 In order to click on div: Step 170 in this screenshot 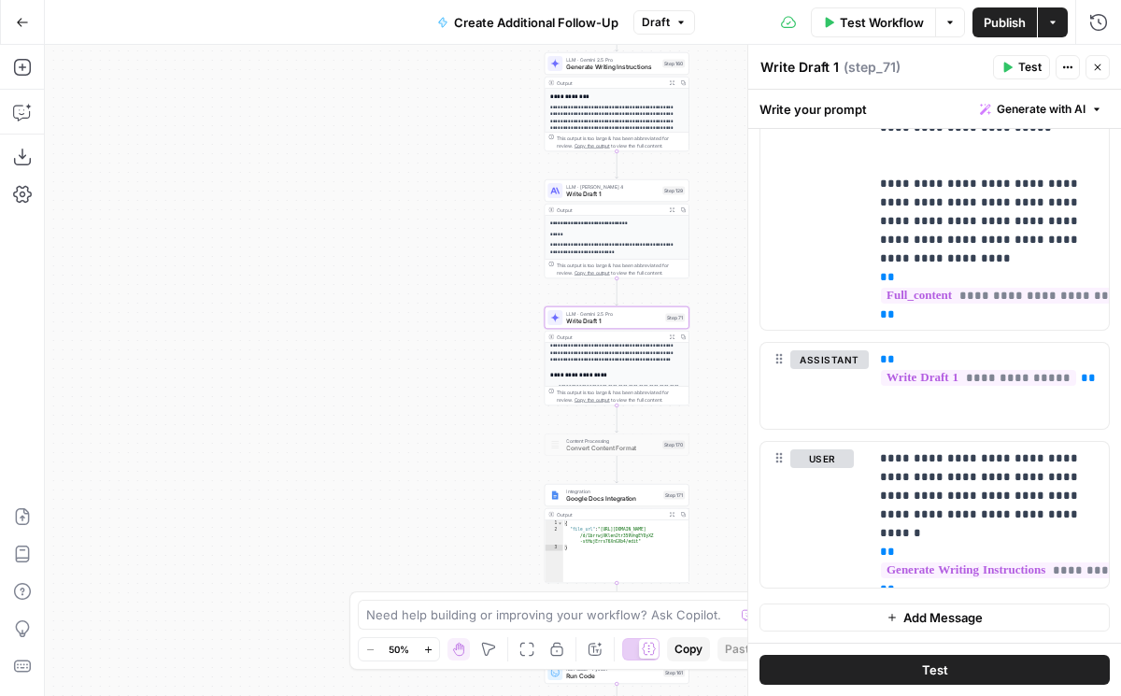, I will do `click(674, 445)`.